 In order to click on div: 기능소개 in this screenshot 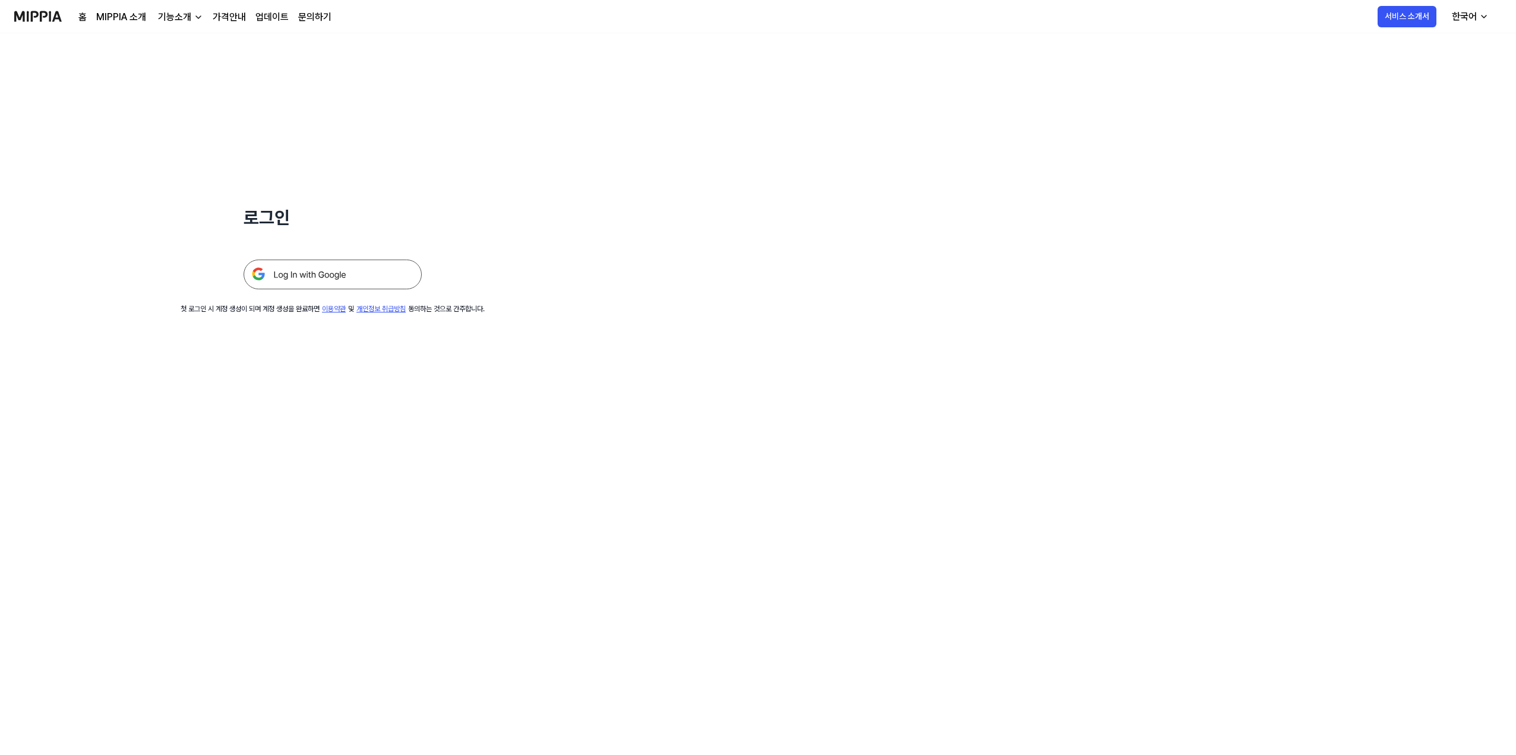, I will do `click(175, 17)`.